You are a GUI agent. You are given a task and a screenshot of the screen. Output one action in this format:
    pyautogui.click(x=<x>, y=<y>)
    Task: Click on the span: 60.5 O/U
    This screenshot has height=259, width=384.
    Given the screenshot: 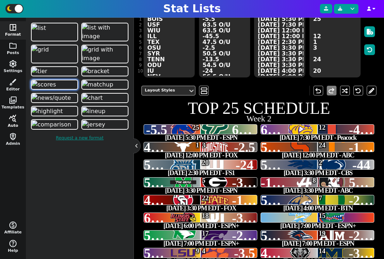 What is the action you would take?
    pyautogui.click(x=169, y=218)
    